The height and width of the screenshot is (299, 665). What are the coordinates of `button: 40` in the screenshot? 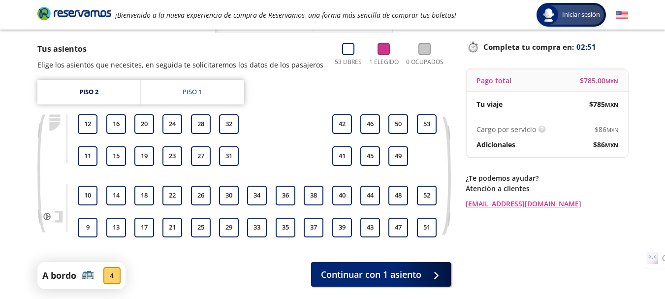 It's located at (342, 196).